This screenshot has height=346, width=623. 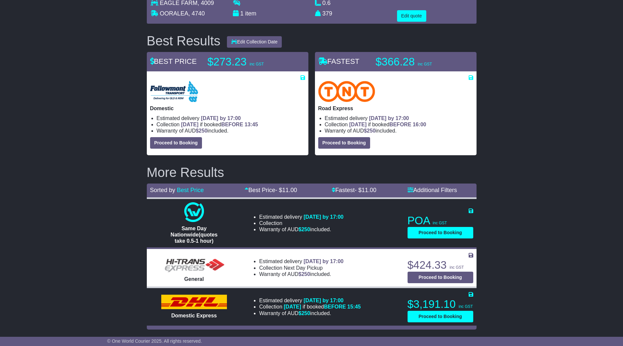 What do you see at coordinates (354, 306) in the screenshot?
I see `span: 15:45` at bounding box center [354, 306].